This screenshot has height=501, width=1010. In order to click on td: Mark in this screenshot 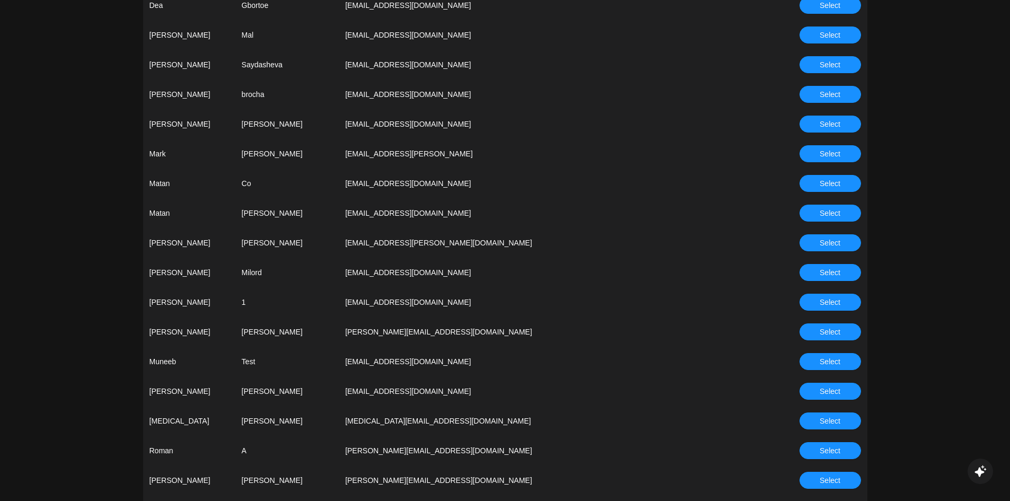, I will do `click(189, 154)`.